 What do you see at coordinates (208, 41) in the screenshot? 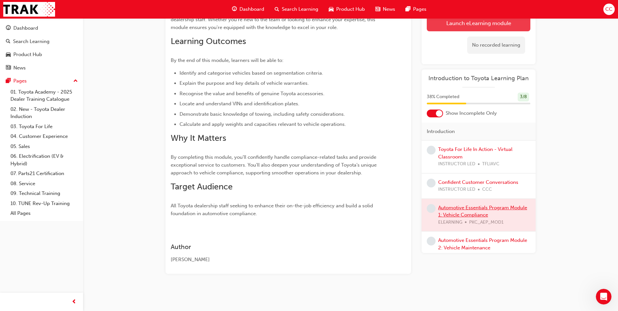
I see `span: Learning Outcomes` at bounding box center [208, 41].